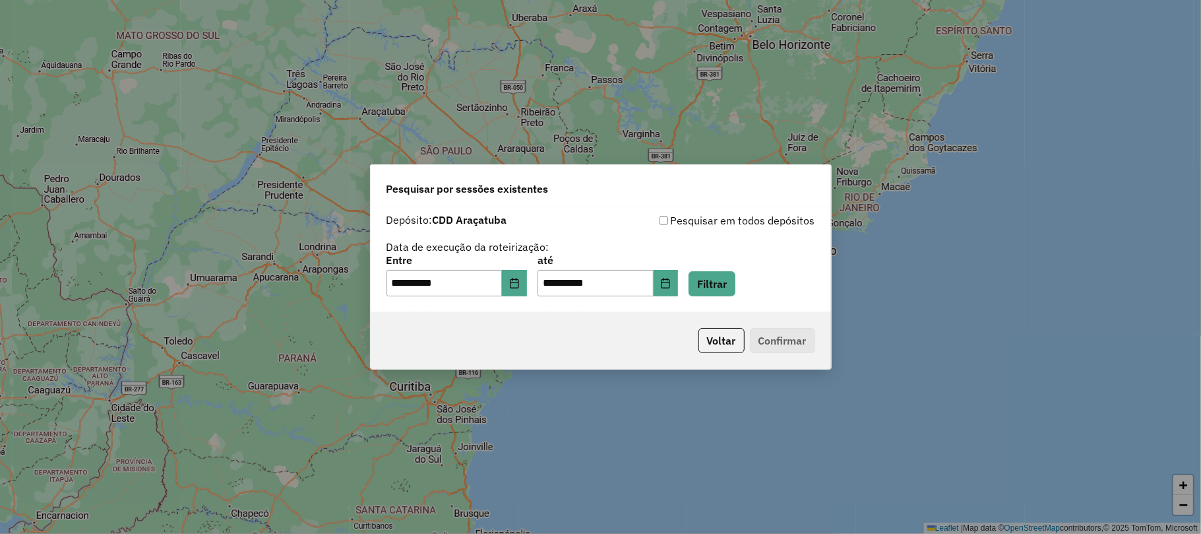  I want to click on label: Entre, so click(456, 260).